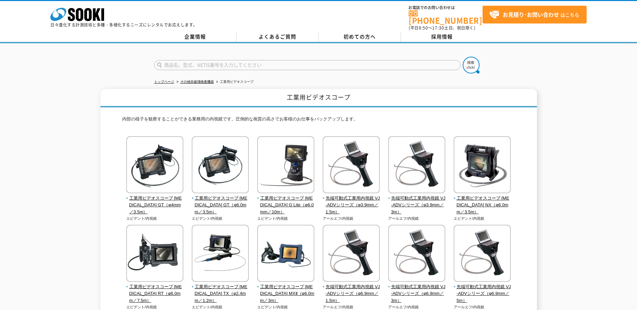 This screenshot has height=310, width=637. Describe the element at coordinates (220, 254) in the screenshot. I see `img: 工業用ビデオスコープ IPLEX TX（φ2.4mm／1.2m）` at that location.